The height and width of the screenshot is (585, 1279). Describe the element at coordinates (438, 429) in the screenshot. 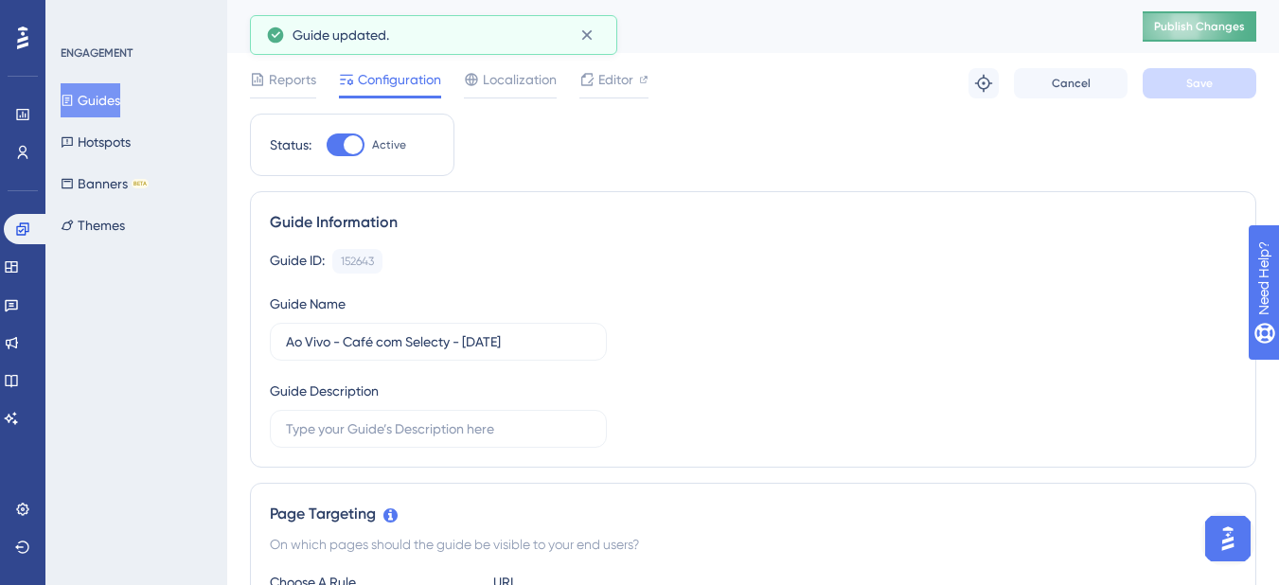

I see `input: Type your Guide’s Description here` at that location.